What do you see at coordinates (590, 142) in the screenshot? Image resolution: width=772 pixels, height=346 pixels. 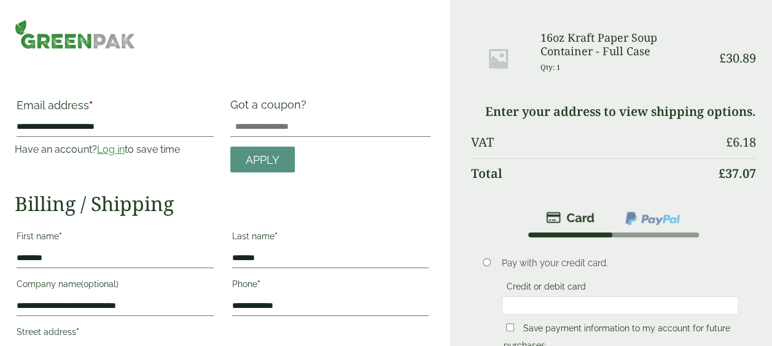 I see `th: VAT` at bounding box center [590, 142].